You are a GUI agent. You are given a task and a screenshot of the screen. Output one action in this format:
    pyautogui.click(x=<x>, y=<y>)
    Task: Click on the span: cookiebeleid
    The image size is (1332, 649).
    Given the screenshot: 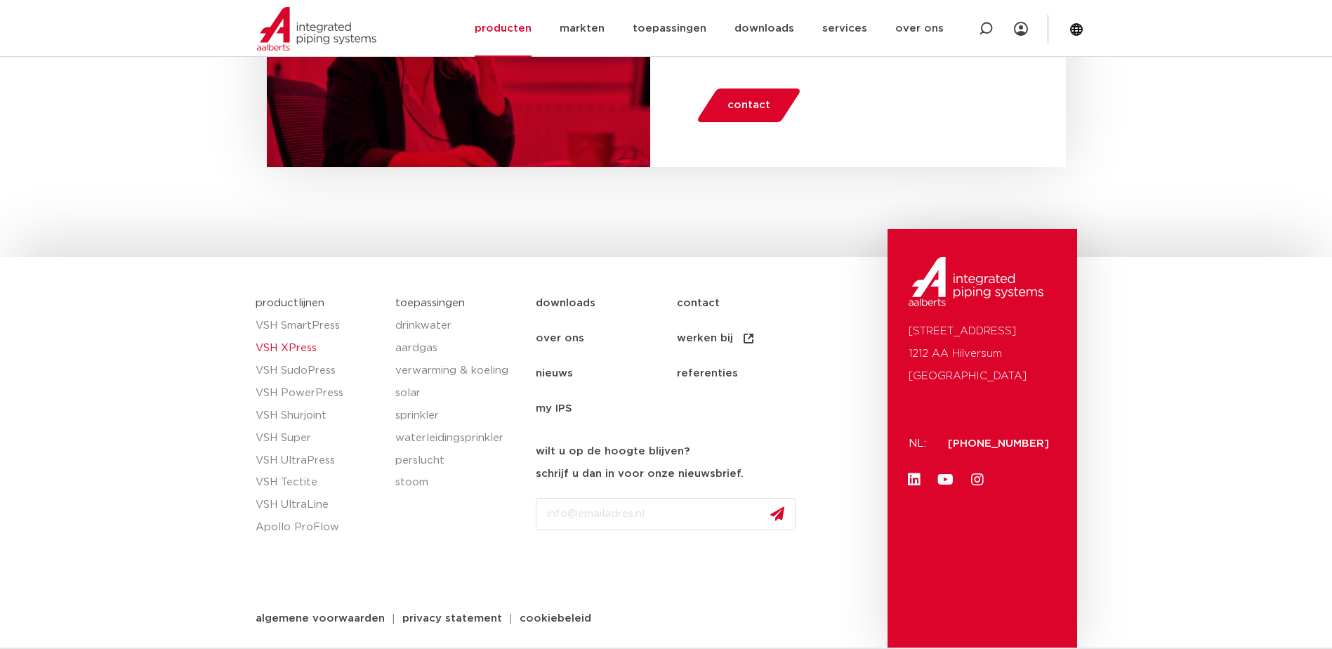 What is the action you would take?
    pyautogui.click(x=555, y=618)
    